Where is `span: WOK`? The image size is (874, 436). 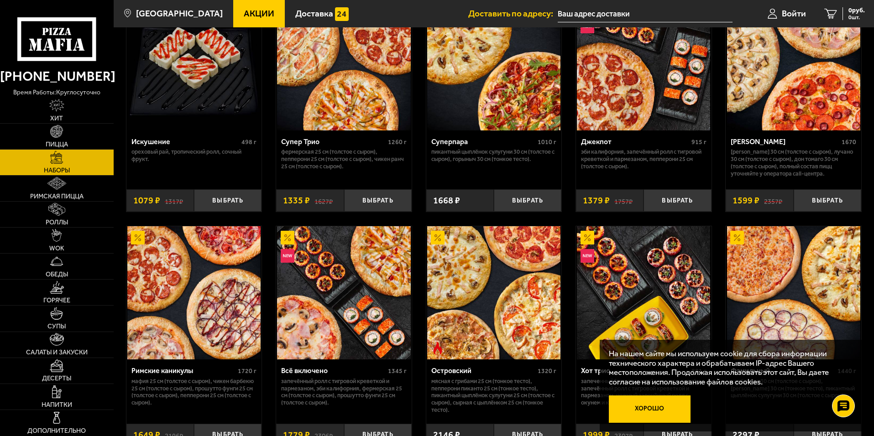 span: WOK is located at coordinates (57, 249).